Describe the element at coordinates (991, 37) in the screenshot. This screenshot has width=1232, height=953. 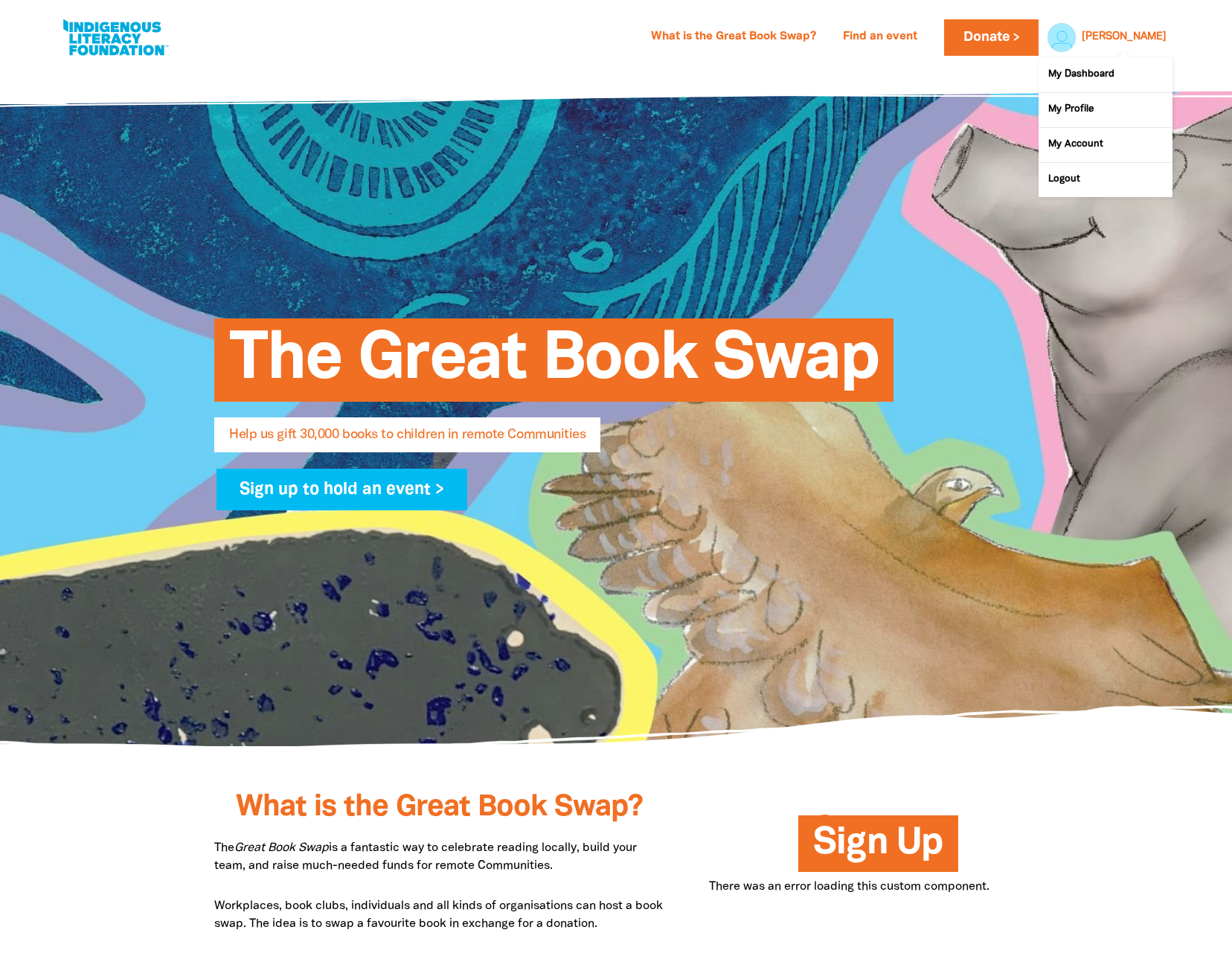
I see `a: Donate` at that location.